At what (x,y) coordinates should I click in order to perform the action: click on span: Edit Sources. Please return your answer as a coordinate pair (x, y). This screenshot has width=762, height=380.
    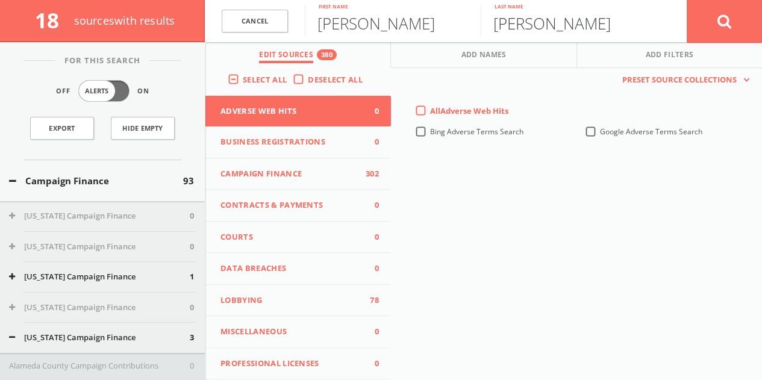
    Looking at the image, I should click on (286, 56).